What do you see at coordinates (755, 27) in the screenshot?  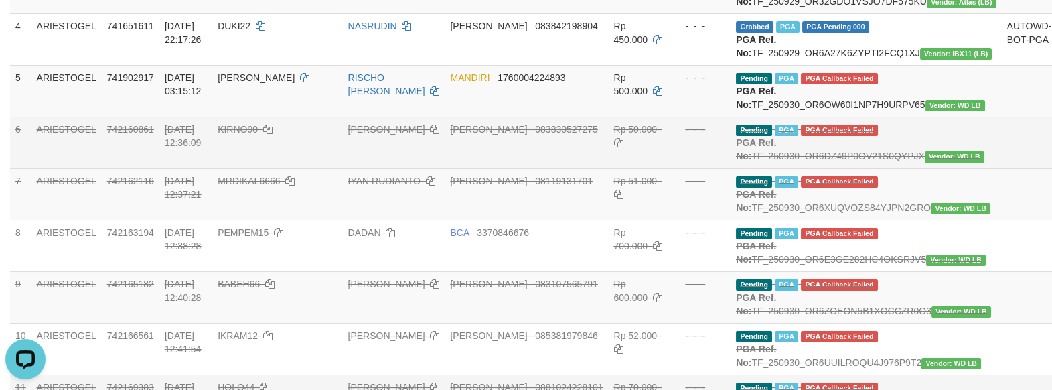 I see `span: Grabbed` at bounding box center [755, 27].